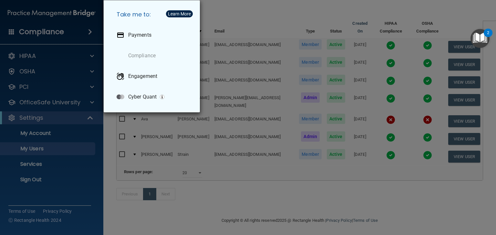 The height and width of the screenshot is (235, 496). What do you see at coordinates (487, 37) in the screenshot?
I see `div: 2` at bounding box center [487, 37].